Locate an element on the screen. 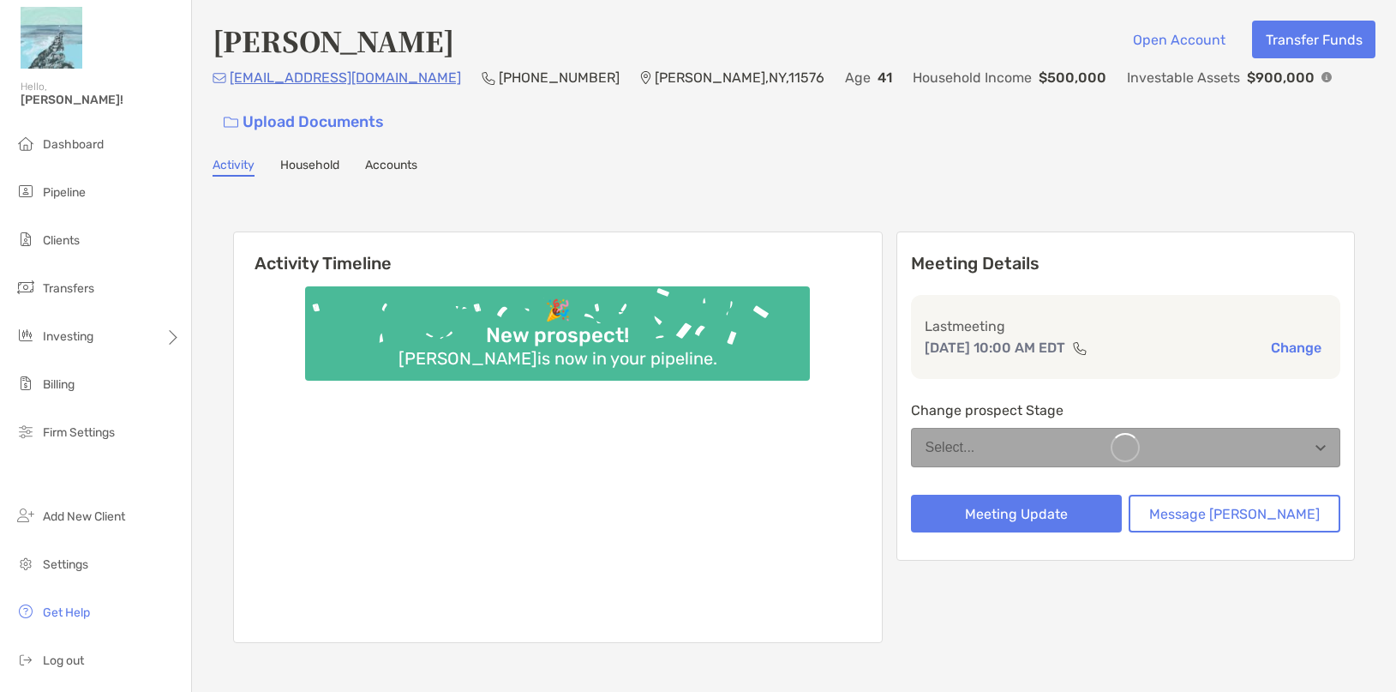  img: logout icon is located at coordinates (26, 659).